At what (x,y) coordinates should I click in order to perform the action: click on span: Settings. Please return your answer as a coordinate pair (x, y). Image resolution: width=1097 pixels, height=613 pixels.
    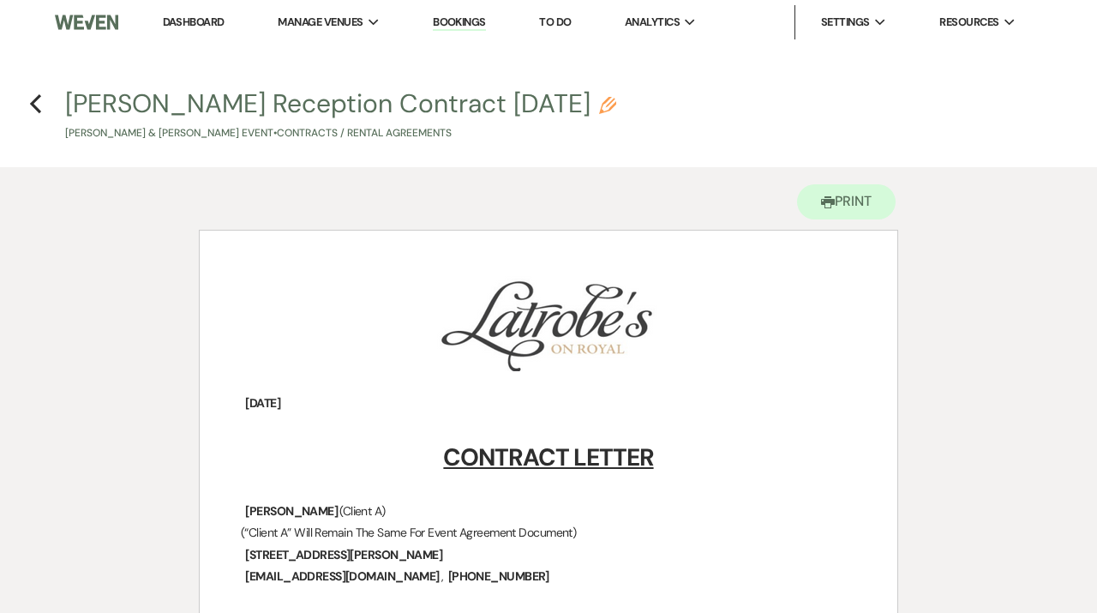
    Looking at the image, I should click on (845, 22).